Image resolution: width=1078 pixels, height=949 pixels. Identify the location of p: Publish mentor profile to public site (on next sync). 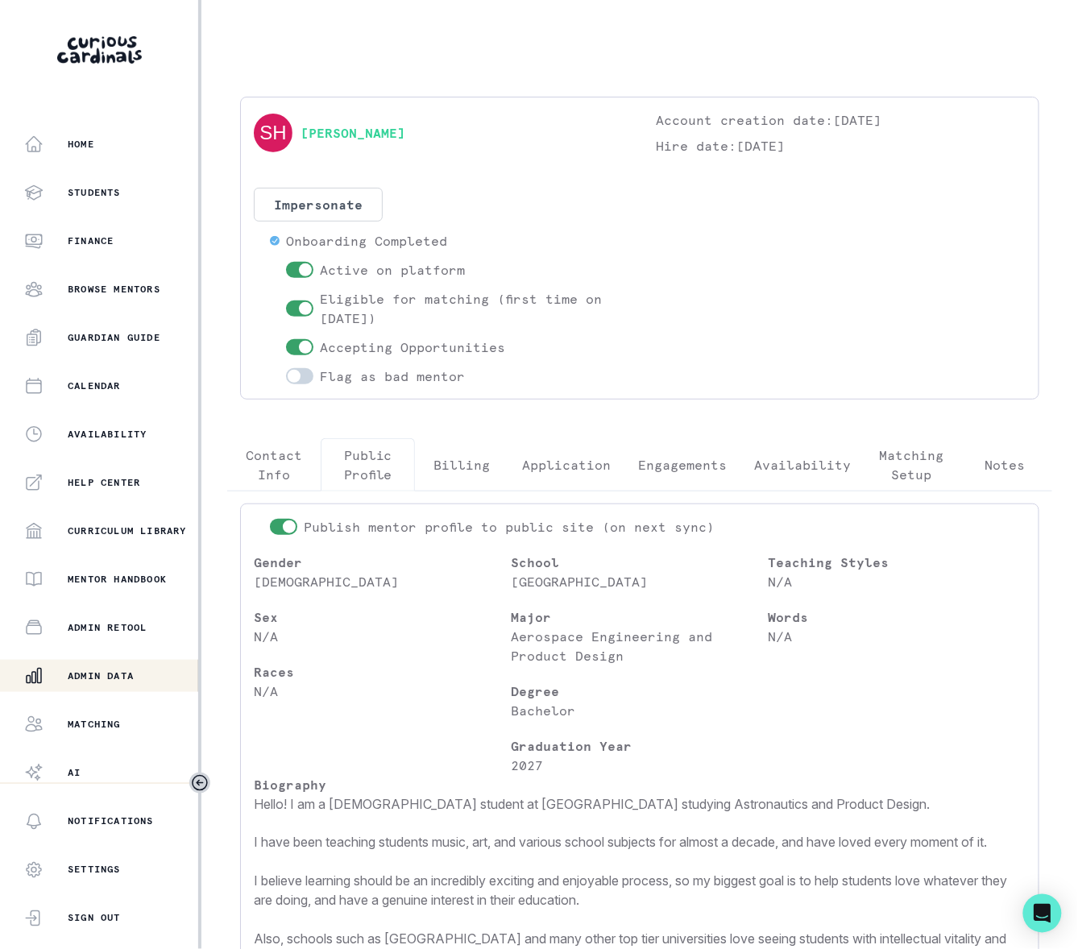
(509, 527).